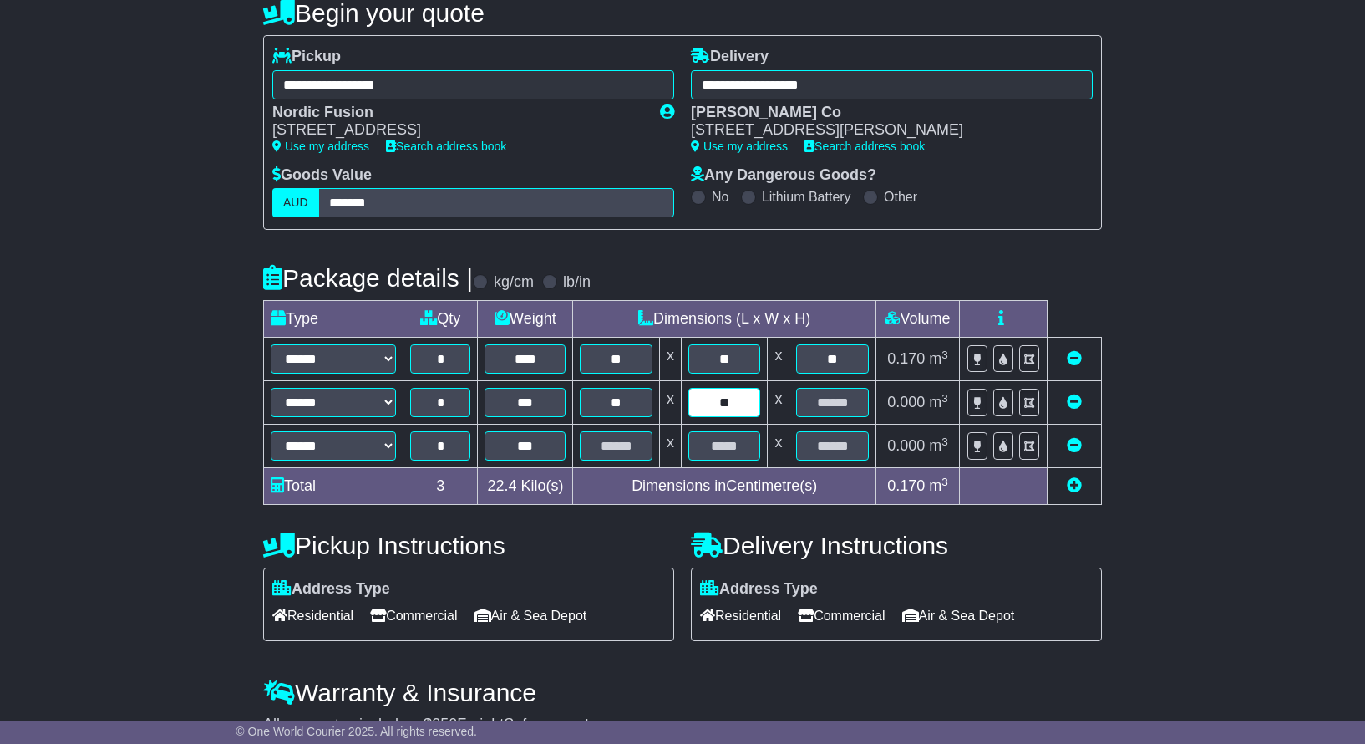 Image resolution: width=1365 pixels, height=744 pixels. What do you see at coordinates (444, 723) in the screenshot?
I see `span: 250` at bounding box center [444, 723].